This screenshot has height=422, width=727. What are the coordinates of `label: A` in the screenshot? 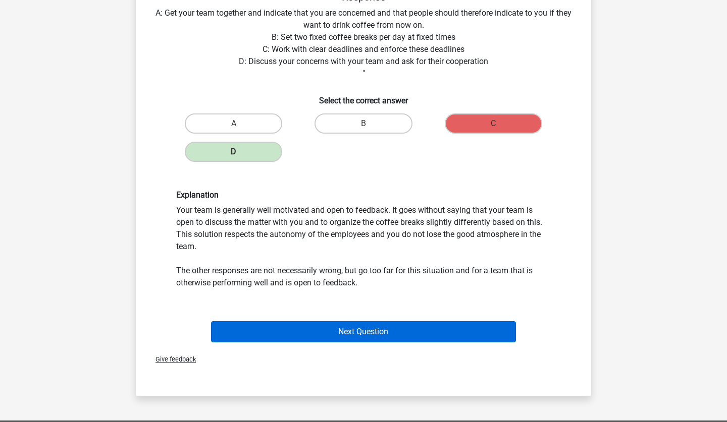 It's located at (233, 124).